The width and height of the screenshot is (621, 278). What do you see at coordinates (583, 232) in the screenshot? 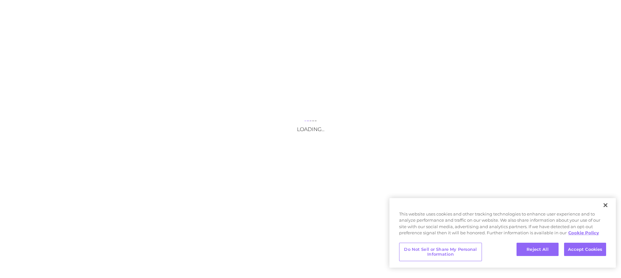
I see `a: More information about your privacy, opens in a new tab` at bounding box center [583, 232].